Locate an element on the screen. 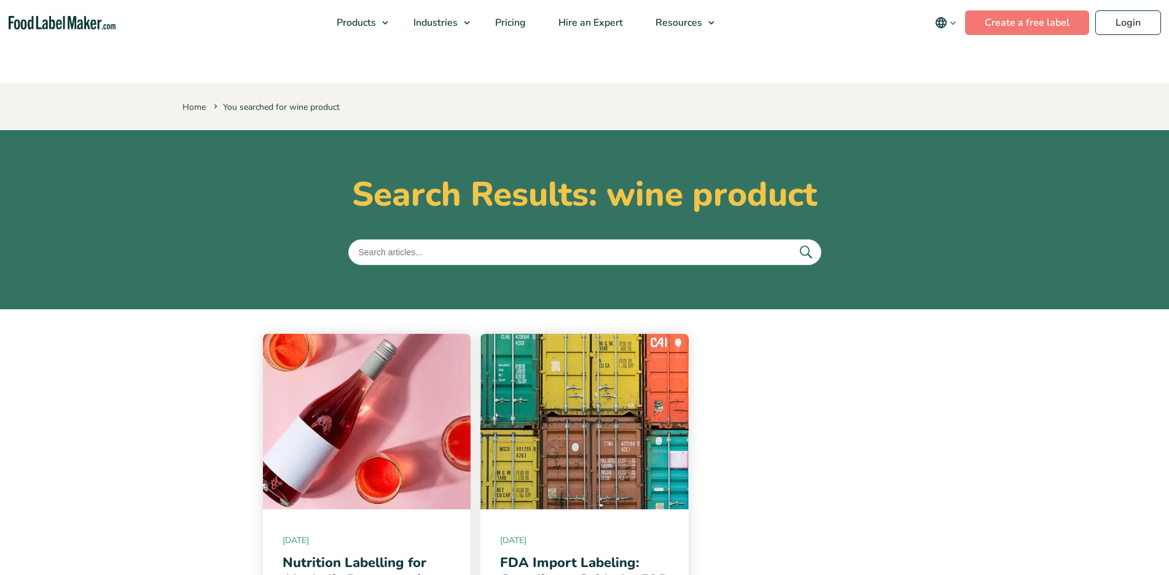 The height and width of the screenshot is (575, 1169). a: Login is located at coordinates (1128, 23).